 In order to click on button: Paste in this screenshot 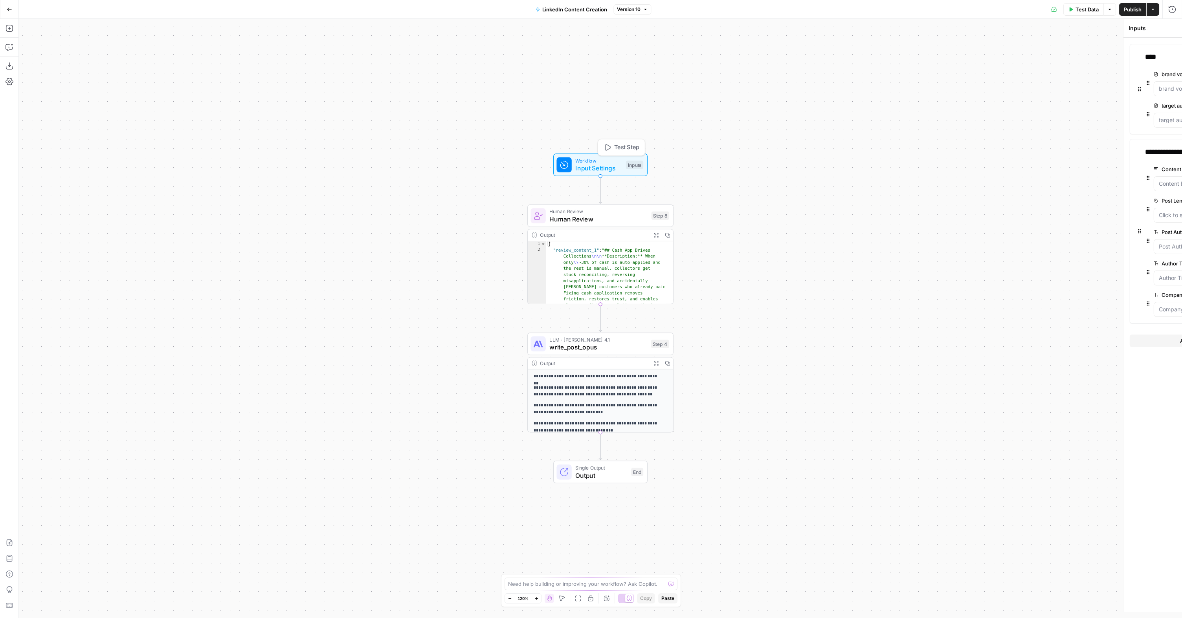, I will do `click(667, 599)`.